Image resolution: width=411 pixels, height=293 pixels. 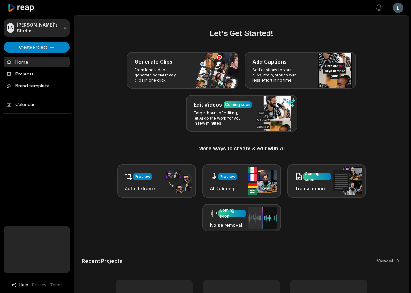 What do you see at coordinates (347, 181) in the screenshot?
I see `img: transcription.png` at bounding box center [347, 181].